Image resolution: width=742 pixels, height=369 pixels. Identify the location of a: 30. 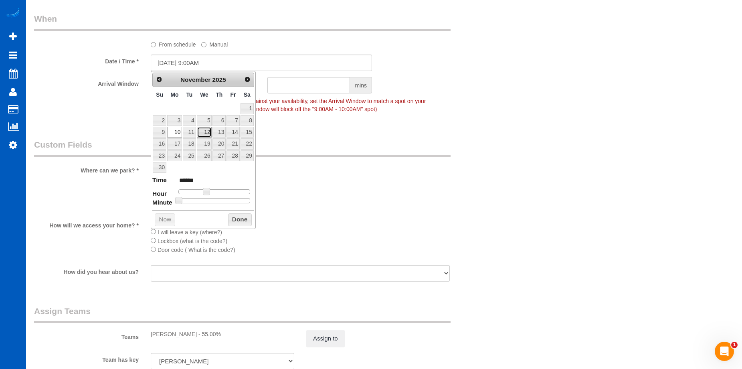
(160, 167).